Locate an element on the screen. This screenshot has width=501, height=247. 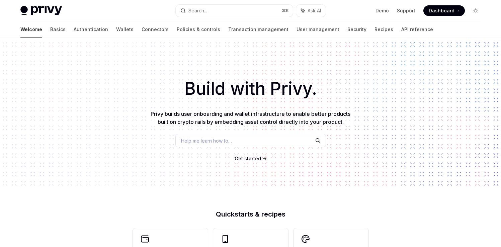
button: Toggle dark mode is located at coordinates (476, 11).